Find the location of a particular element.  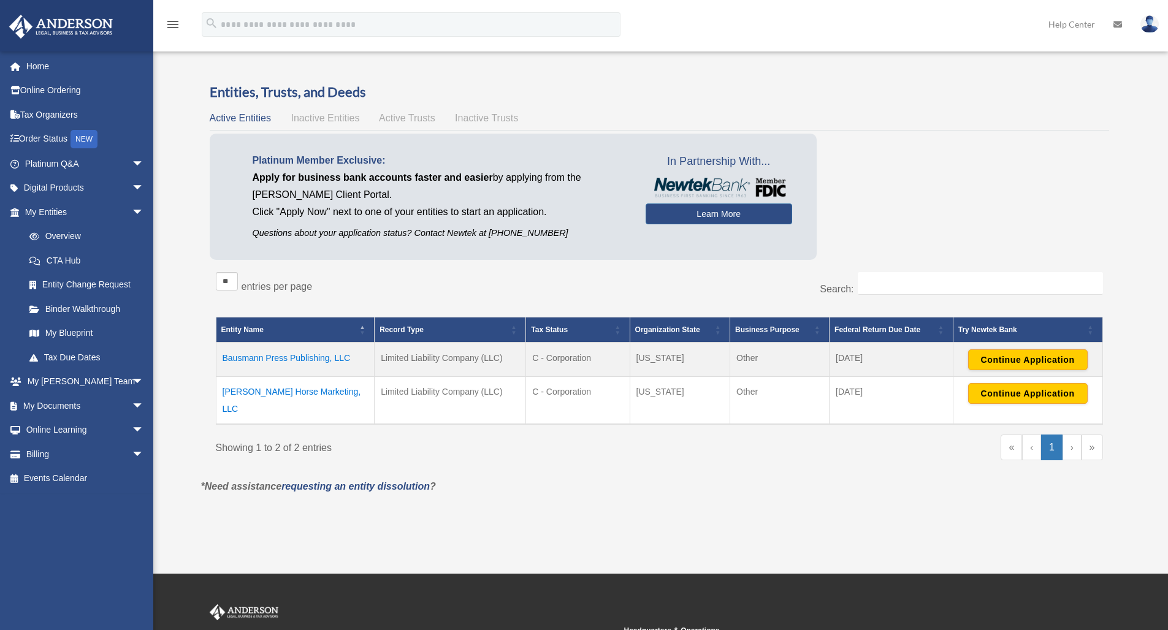

a: Billingarrow_drop_down is located at coordinates (85, 454).